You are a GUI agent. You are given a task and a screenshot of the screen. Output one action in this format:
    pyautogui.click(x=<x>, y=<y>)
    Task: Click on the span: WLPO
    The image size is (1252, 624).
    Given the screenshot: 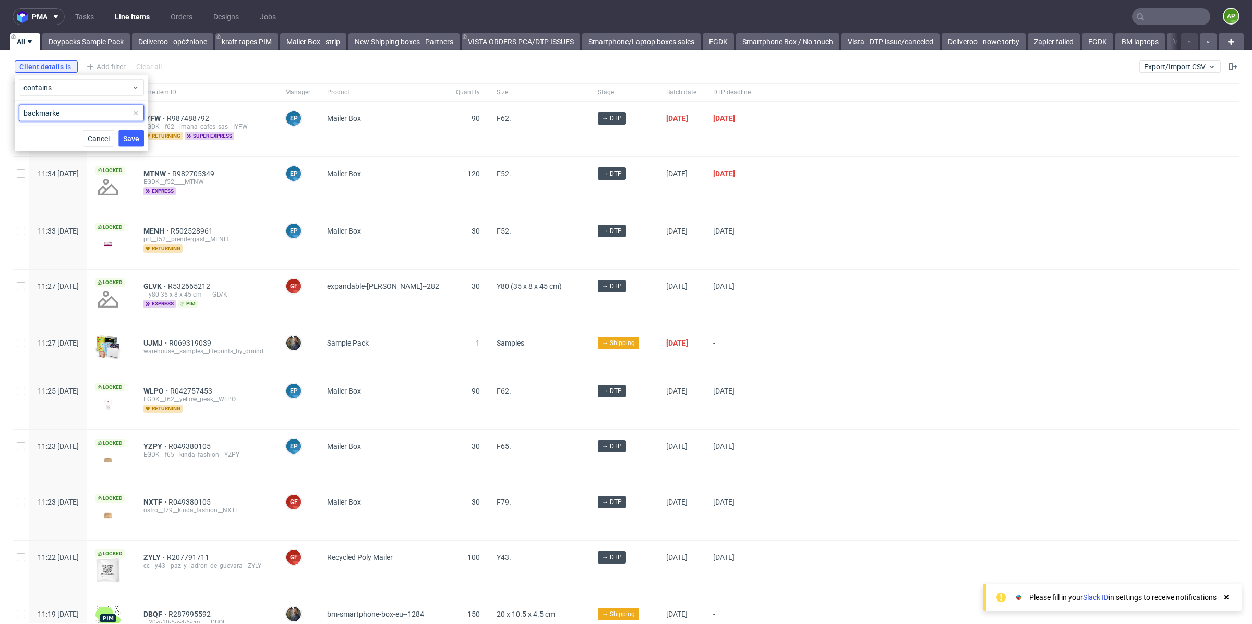 What is the action you would take?
    pyautogui.click(x=156, y=391)
    